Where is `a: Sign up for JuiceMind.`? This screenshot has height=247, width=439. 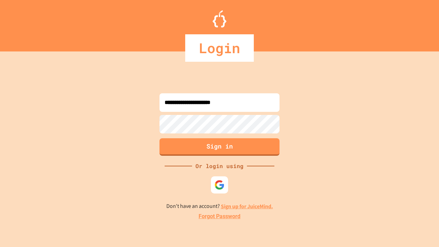 a: Sign up for JuiceMind. is located at coordinates (247, 206).